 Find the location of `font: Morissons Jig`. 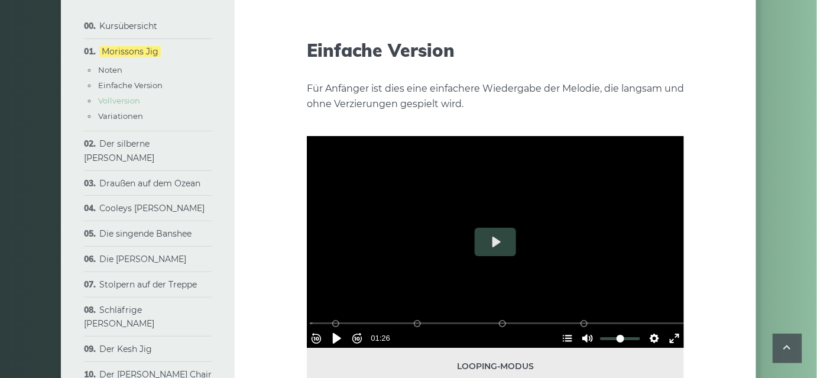

font: Morissons Jig is located at coordinates (130, 51).